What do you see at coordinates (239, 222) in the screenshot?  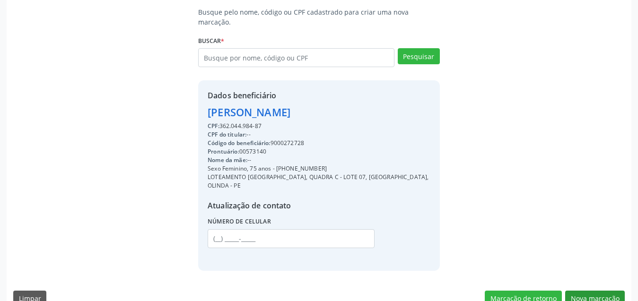 I see `label: Número de celular` at bounding box center [239, 222].